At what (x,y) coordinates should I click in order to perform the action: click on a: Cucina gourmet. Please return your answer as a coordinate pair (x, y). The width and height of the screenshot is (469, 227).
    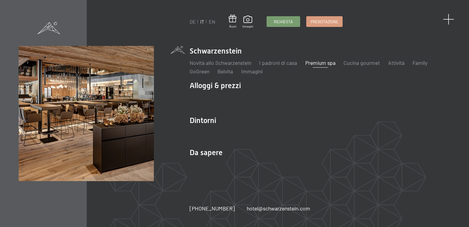
    Looking at the image, I should click on (362, 63).